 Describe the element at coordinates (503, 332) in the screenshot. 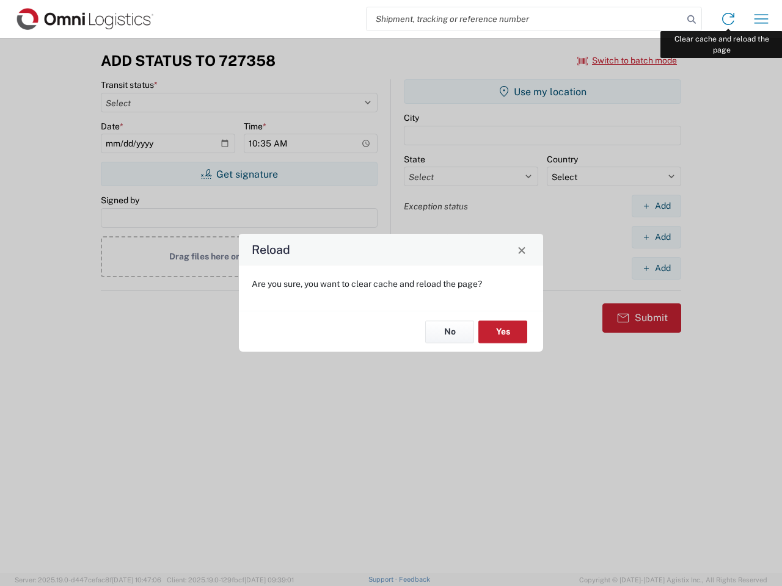

I see `button: Yes` at that location.